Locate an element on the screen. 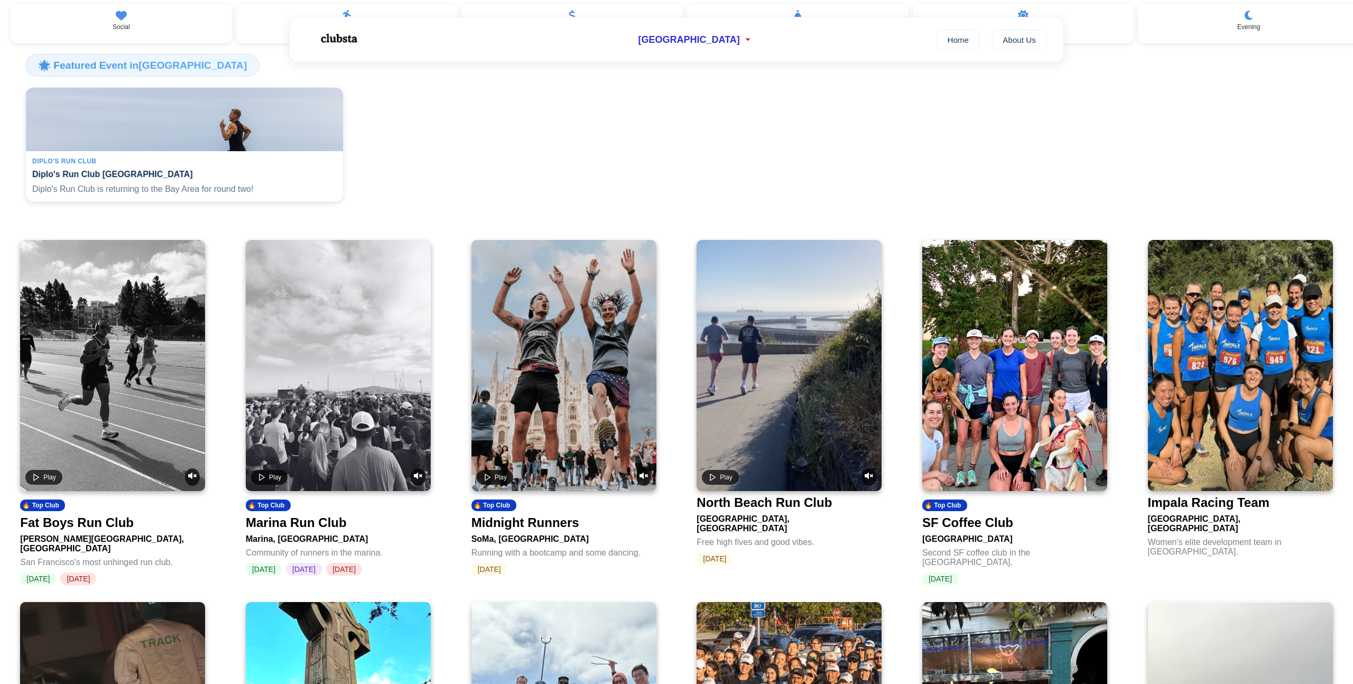 This screenshot has height=684, width=1353. img: Diplo's Run Club San Francisco is located at coordinates (184, 119).